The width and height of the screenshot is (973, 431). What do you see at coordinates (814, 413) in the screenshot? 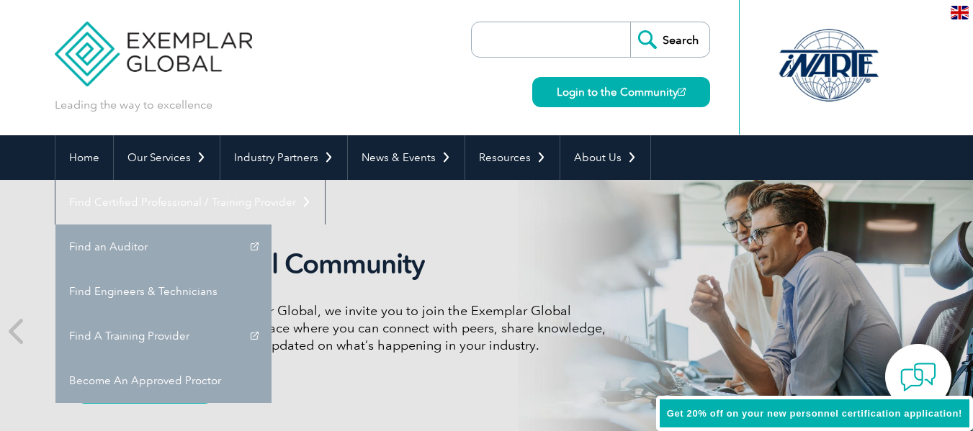
I see `span: Get 20% off on your new personnel certification application!` at bounding box center [814, 413].